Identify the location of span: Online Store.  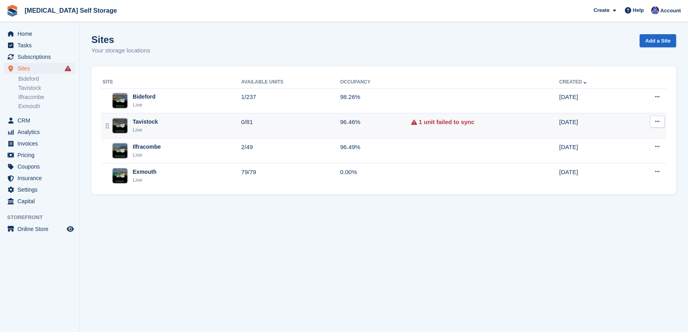
(41, 229).